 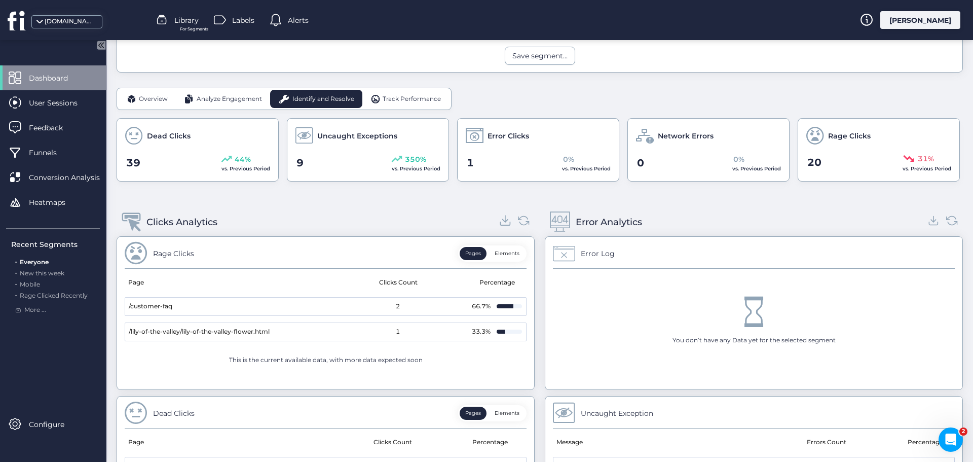 I want to click on span: Heatmaps, so click(x=55, y=202).